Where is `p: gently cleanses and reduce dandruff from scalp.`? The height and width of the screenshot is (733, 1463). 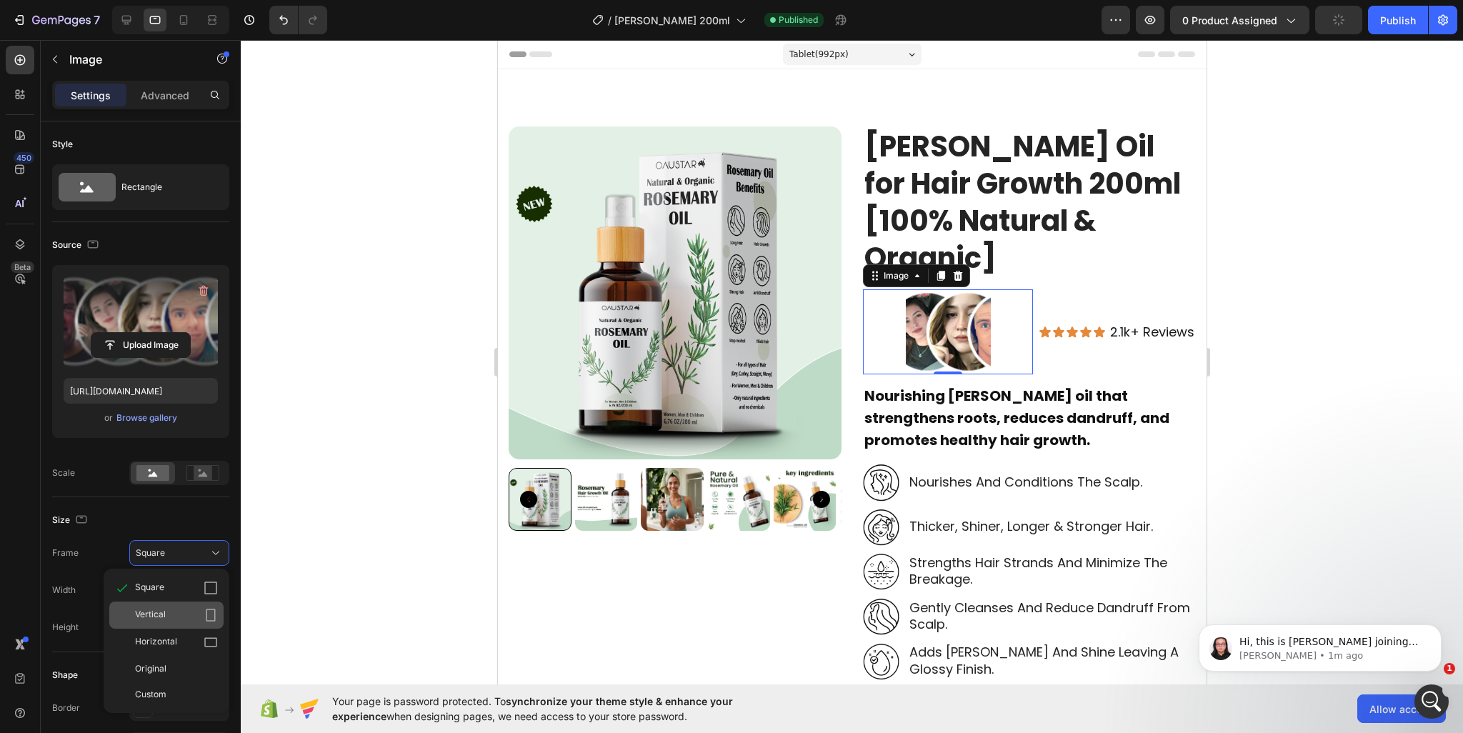 p: gently cleanses and reduce dandruff from scalp. is located at coordinates (554, 576).